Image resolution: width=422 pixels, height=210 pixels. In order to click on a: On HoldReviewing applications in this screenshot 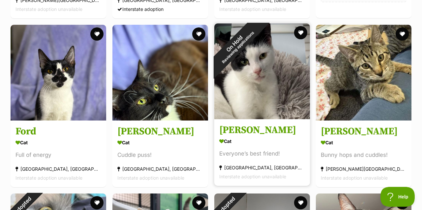, I will do `click(262, 117)`.